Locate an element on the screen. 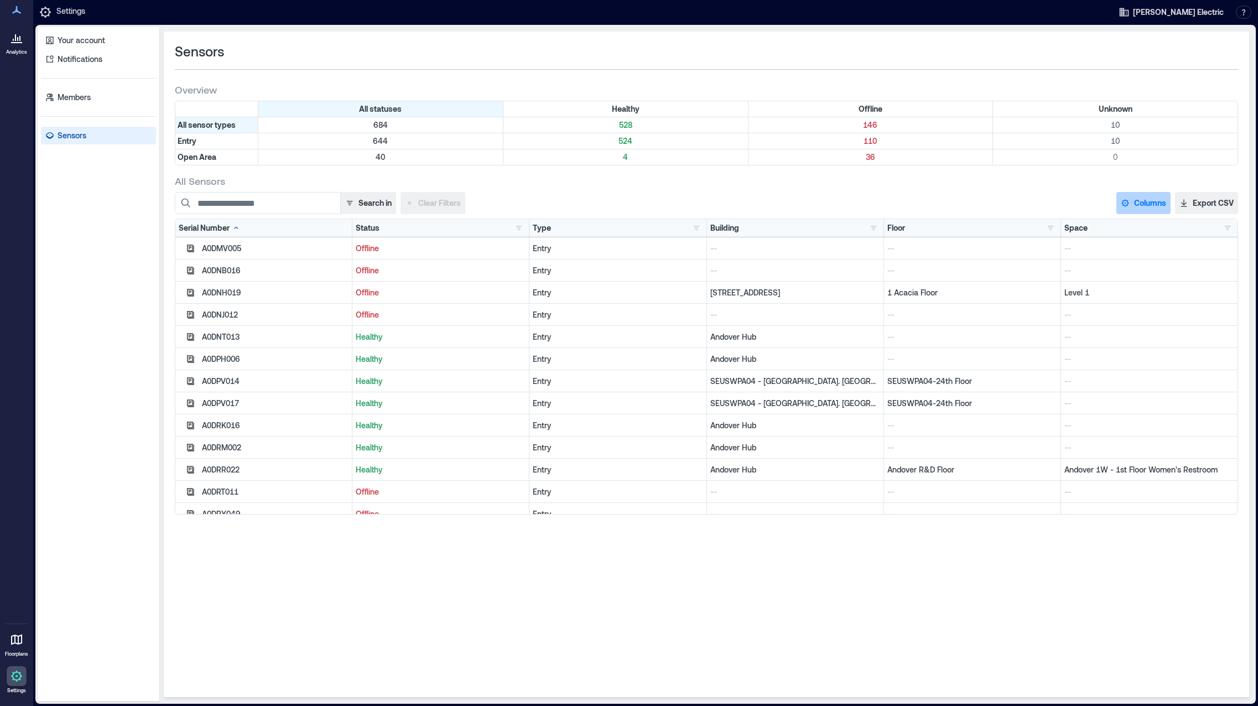 The height and width of the screenshot is (706, 1258). div: Serial Number is located at coordinates (210, 228).